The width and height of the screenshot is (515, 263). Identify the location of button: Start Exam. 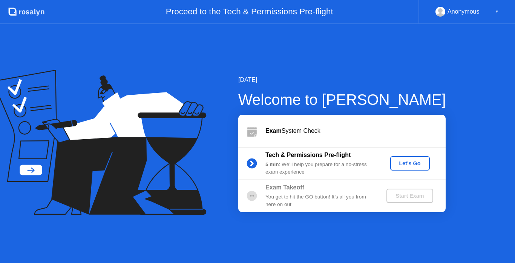
(409, 196).